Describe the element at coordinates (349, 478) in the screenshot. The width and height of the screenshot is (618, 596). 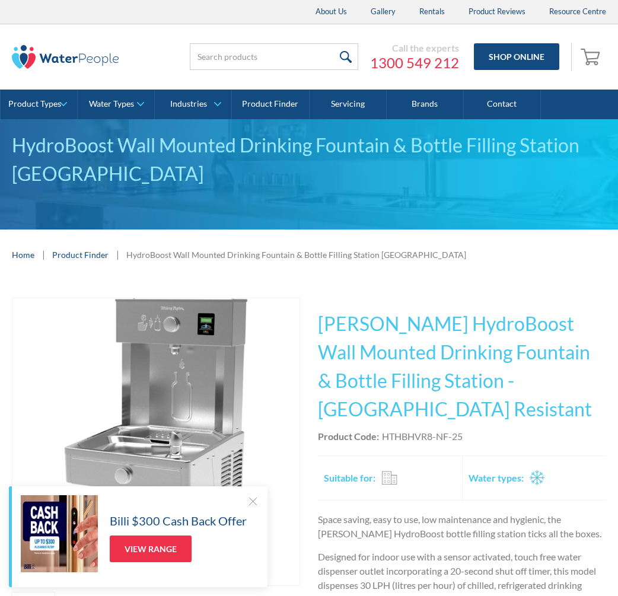
I see `h2: Suitable for:` at that location.